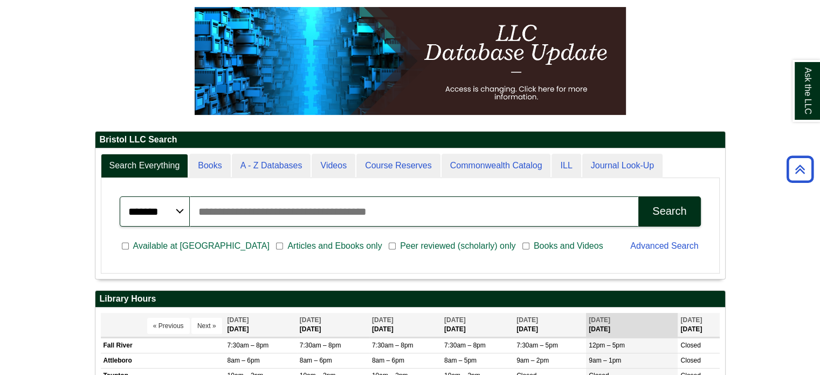 This screenshot has width=820, height=375. Describe the element at coordinates (496, 165) in the screenshot. I see `a: Commonwealth Catalog` at that location.